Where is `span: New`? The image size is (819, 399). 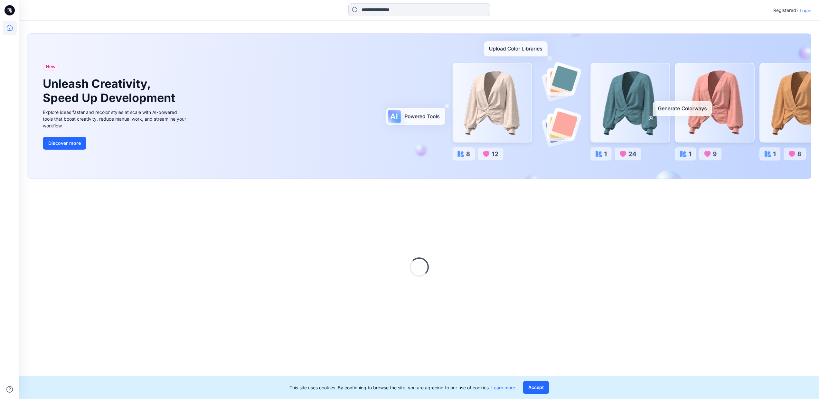
span: New is located at coordinates (51, 67).